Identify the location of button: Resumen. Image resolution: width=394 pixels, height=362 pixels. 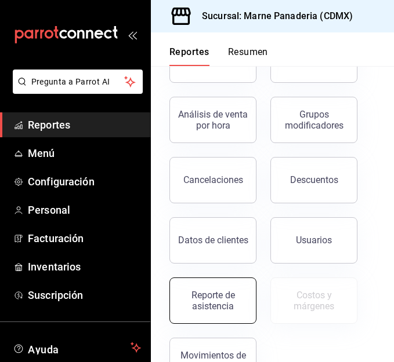
(248, 56).